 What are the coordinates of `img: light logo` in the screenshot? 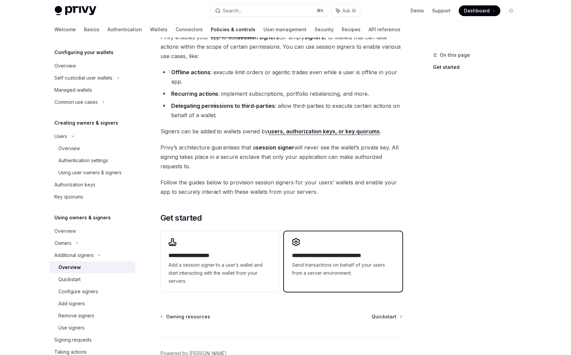 It's located at (75, 11).